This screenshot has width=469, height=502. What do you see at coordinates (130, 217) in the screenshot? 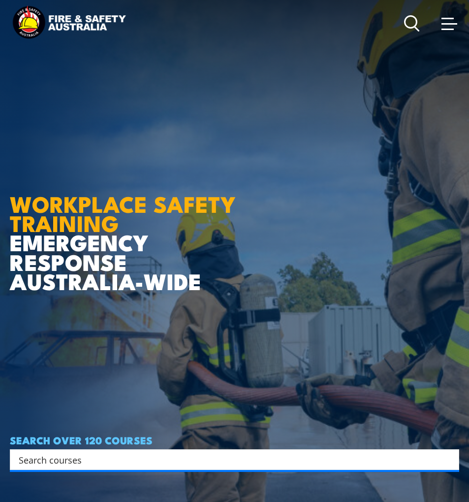
I see `h1: EMERGENCY RESPONSE AUSTRALIA-WIDE` at bounding box center [130, 217].